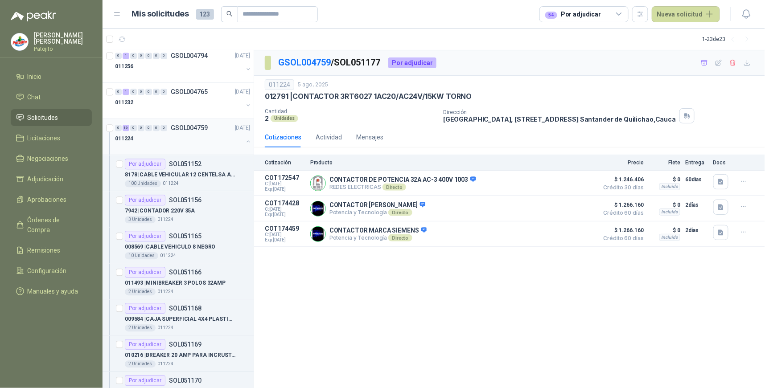 The width and height of the screenshot is (765, 388). I want to click on span: Licitaciones, so click(44, 138).